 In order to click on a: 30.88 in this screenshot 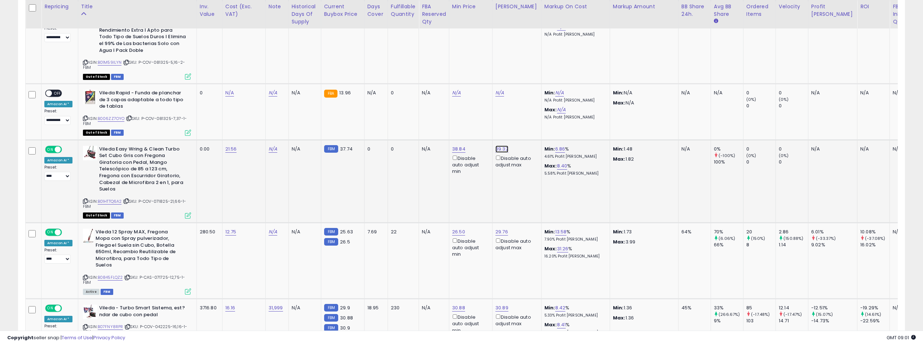, I will do `click(459, 308)`.